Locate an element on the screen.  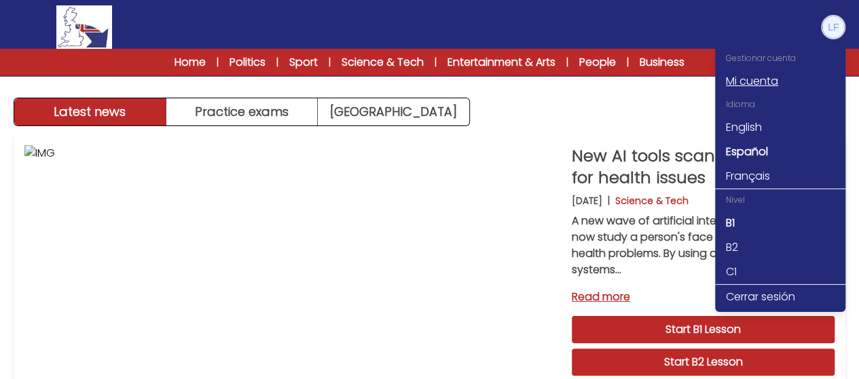
div: Idioma is located at coordinates (780, 105).